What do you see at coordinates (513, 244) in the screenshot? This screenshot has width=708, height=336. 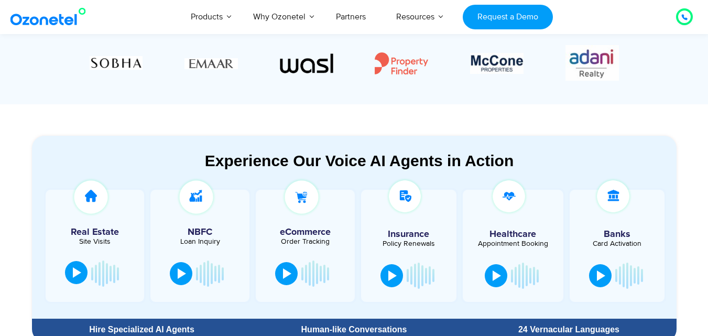 I see `div: Appointment Booking` at bounding box center [513, 244].